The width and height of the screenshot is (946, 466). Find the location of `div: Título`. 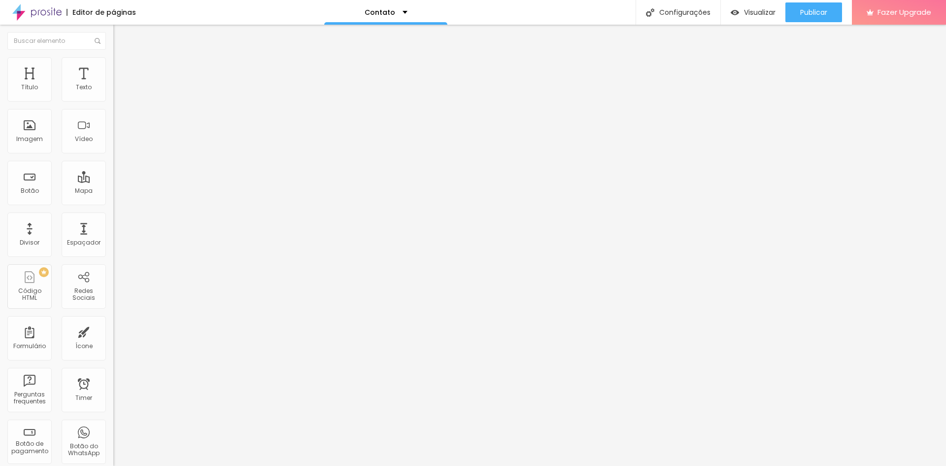

div: Título is located at coordinates (30, 87).